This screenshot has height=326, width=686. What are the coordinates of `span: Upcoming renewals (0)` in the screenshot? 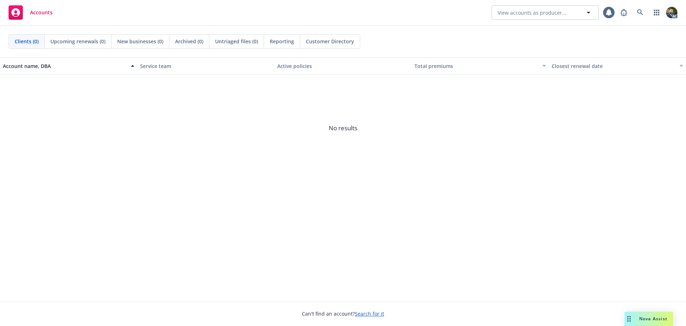 It's located at (78, 41).